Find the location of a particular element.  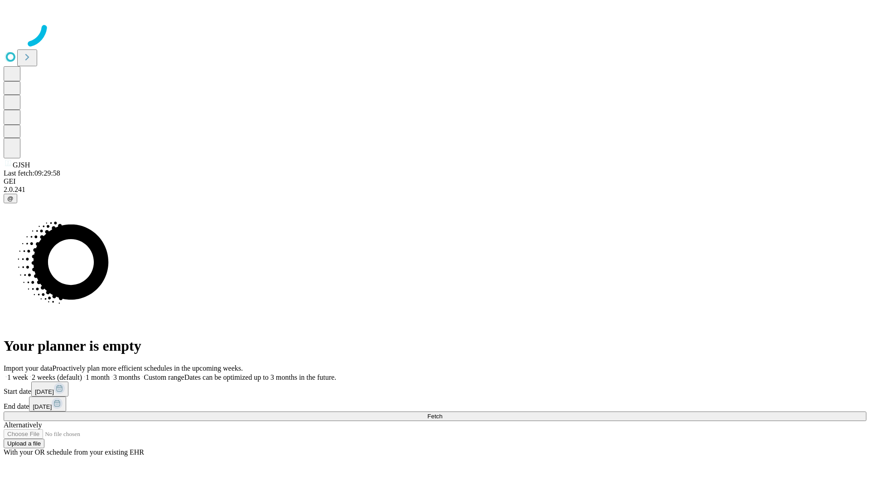

span: Last fetch: 09:29:58 is located at coordinates (32, 173).